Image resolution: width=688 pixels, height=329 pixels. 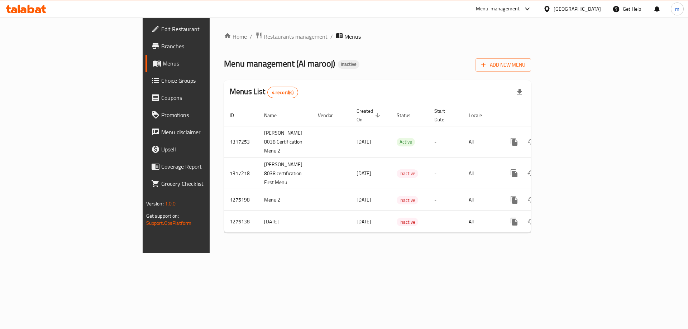 I want to click on div: Active, so click(x=406, y=142).